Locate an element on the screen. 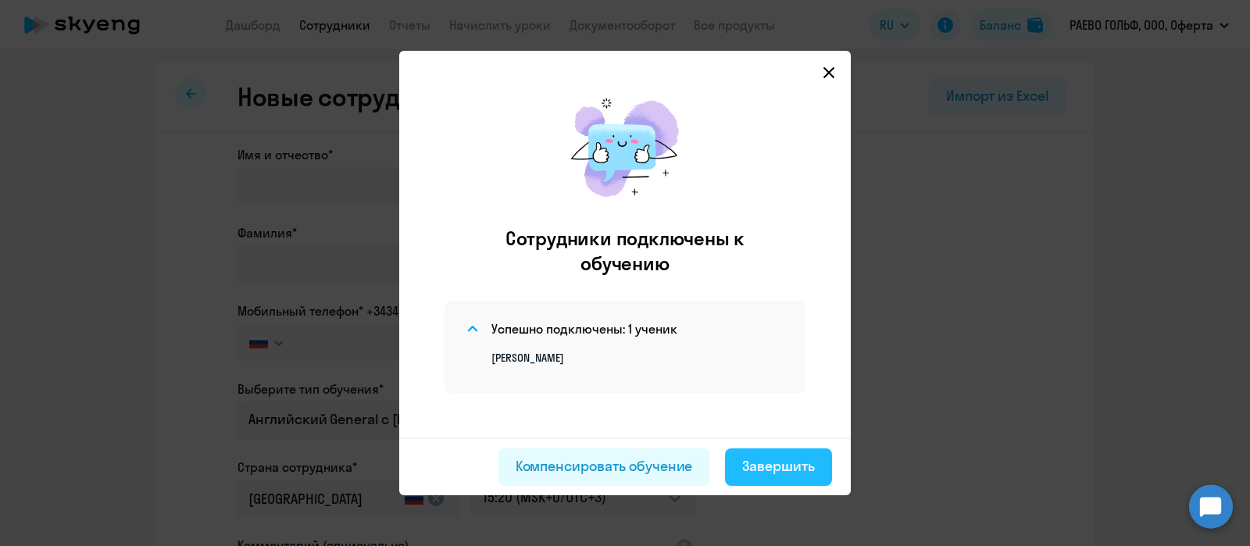  button: Завершить is located at coordinates (778, 467).